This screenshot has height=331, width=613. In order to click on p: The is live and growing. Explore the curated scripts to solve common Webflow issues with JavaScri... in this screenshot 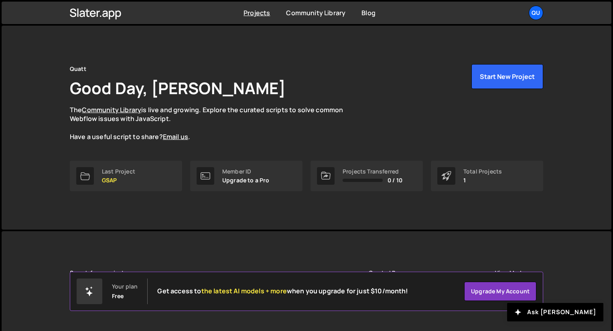, I will do `click(214, 124)`.